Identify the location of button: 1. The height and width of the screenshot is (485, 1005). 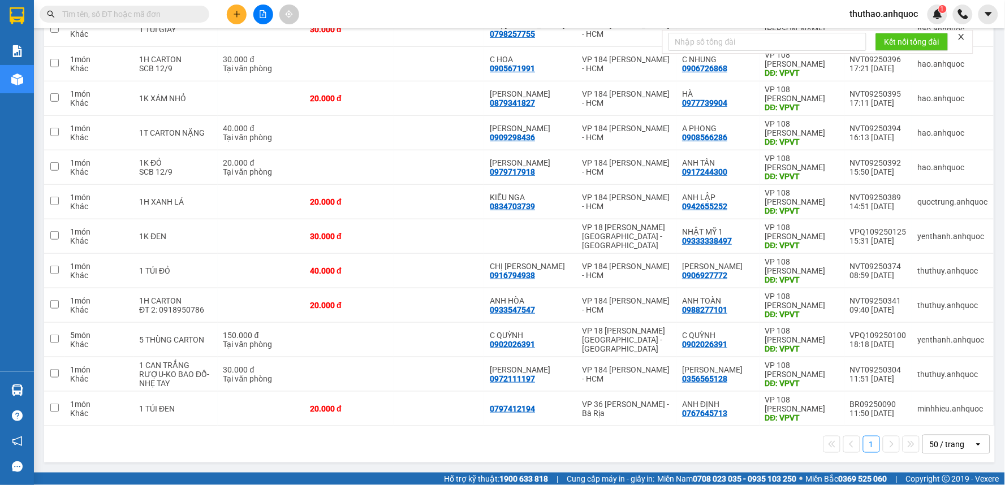
(871, 444).